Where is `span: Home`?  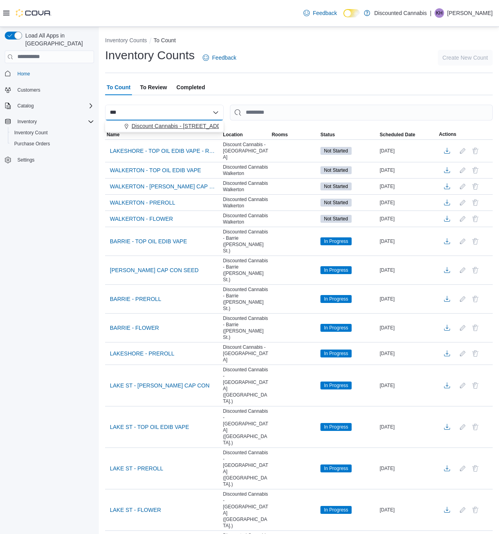
span: Home is located at coordinates (24, 74).